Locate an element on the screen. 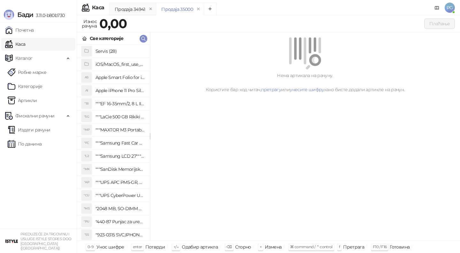 This screenshot has width=460, height=253. div: "PU is located at coordinates (87, 221).